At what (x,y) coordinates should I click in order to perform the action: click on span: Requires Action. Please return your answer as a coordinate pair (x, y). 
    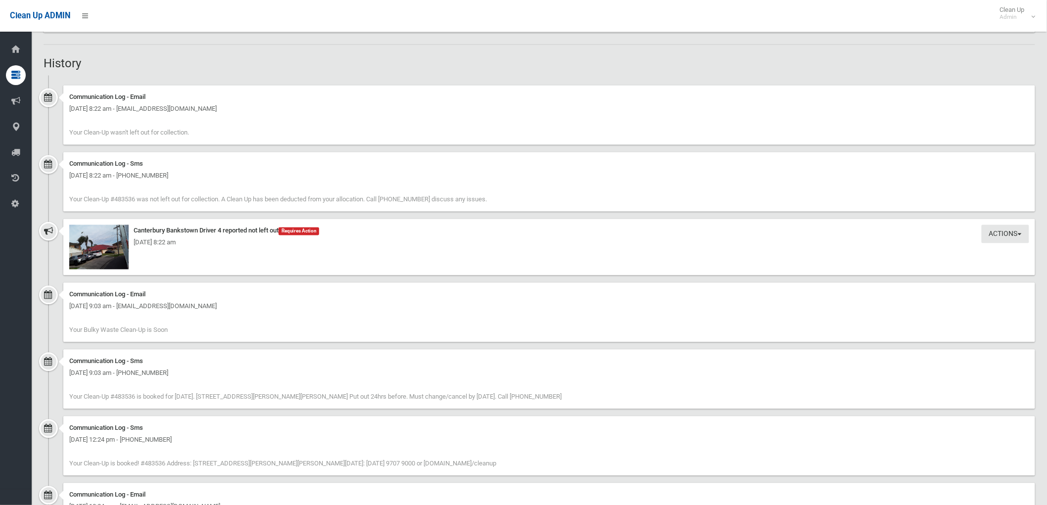
    Looking at the image, I should click on (299, 232).